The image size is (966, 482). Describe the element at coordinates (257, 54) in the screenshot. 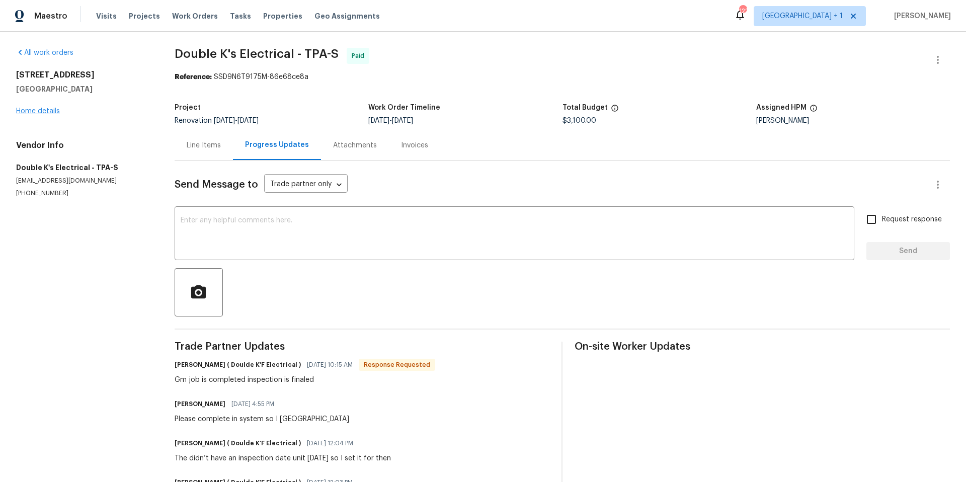

I see `span: Double K's Electrical - TPA-S` at that location.